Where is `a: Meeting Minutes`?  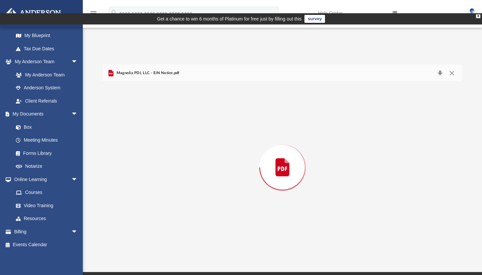
a: Meeting Minutes is located at coordinates (47, 141).